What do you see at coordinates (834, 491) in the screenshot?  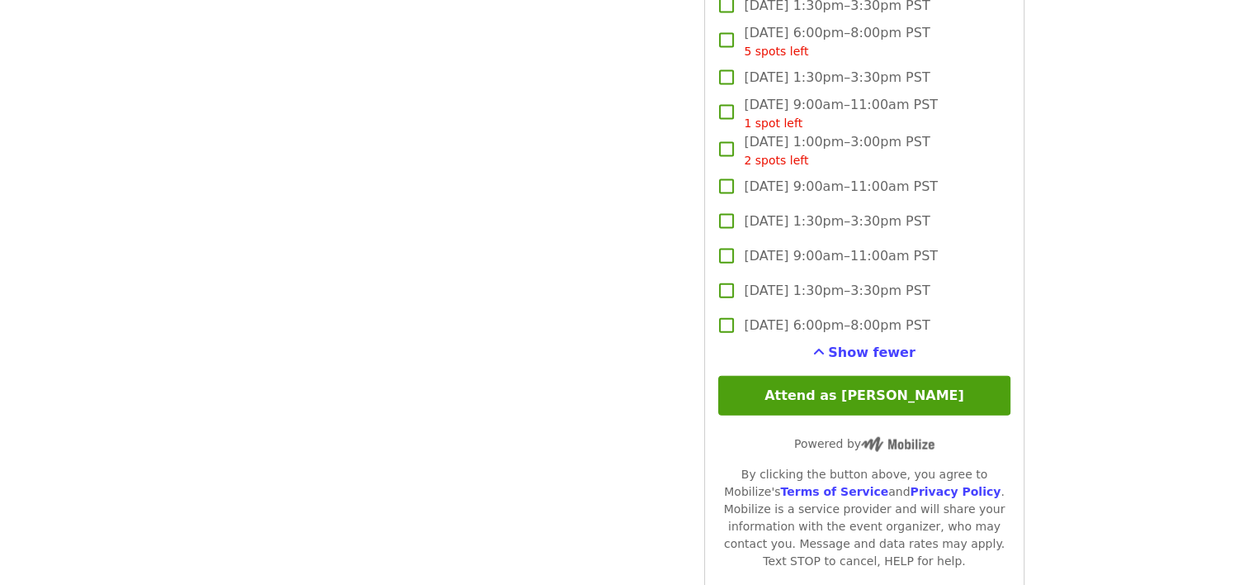 I see `a: Terms of Service` at bounding box center [834, 491].